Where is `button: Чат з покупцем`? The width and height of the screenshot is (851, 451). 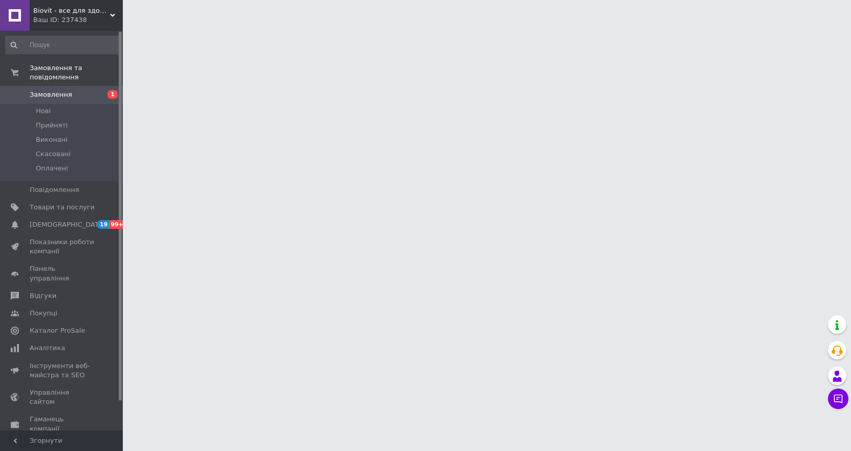
button: Чат з покупцем is located at coordinates (838, 399).